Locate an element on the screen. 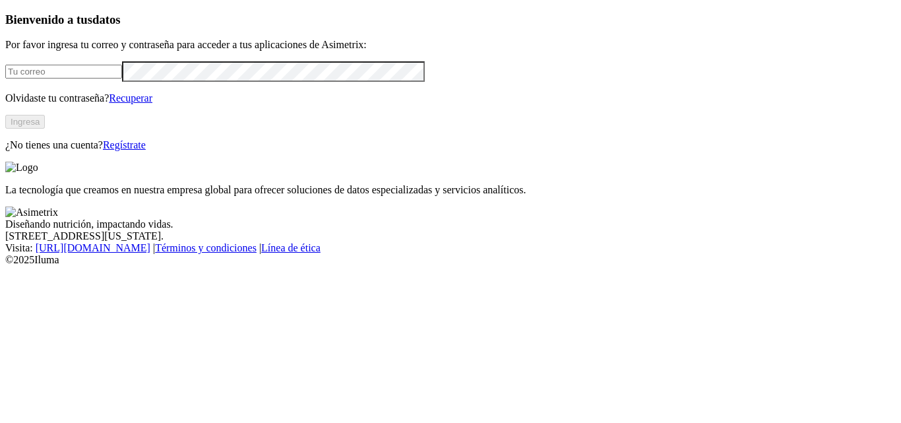  input: Tu correo is located at coordinates (63, 71).